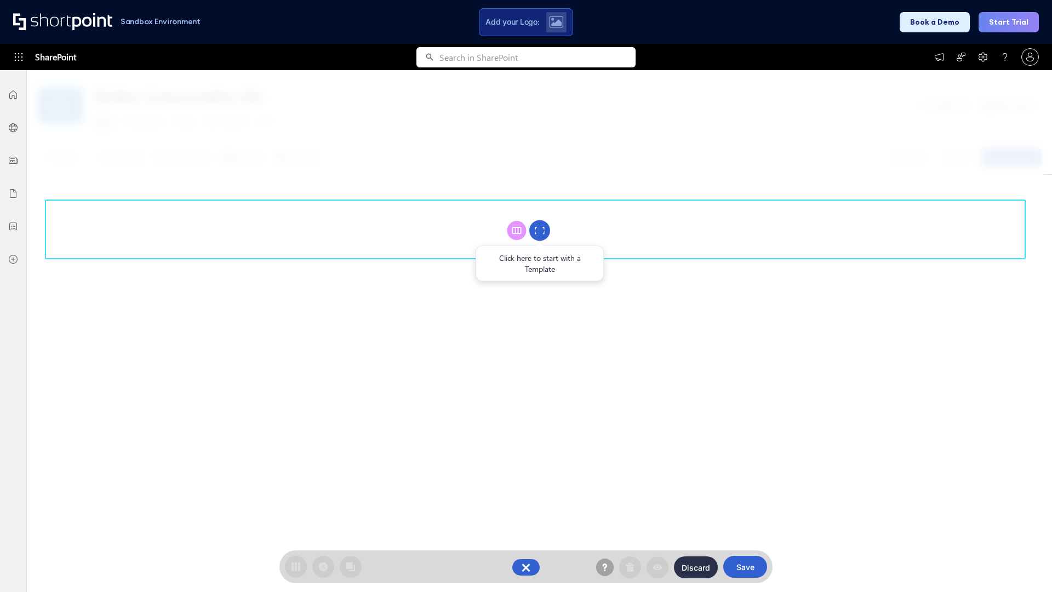 The height and width of the screenshot is (592, 1052). I want to click on h1: Sandbox Environment, so click(161, 21).